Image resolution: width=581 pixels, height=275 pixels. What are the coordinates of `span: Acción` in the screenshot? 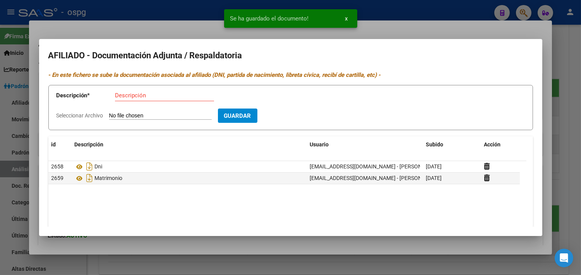 It's located at (492, 145).